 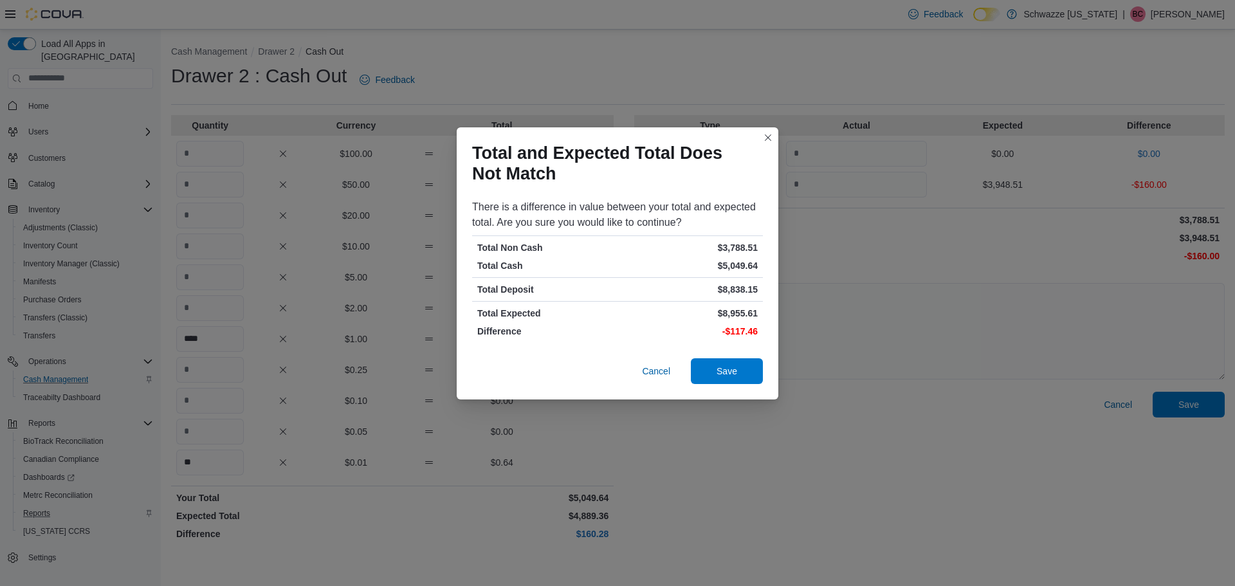 What do you see at coordinates (656, 371) in the screenshot?
I see `span: Cancel` at bounding box center [656, 371].